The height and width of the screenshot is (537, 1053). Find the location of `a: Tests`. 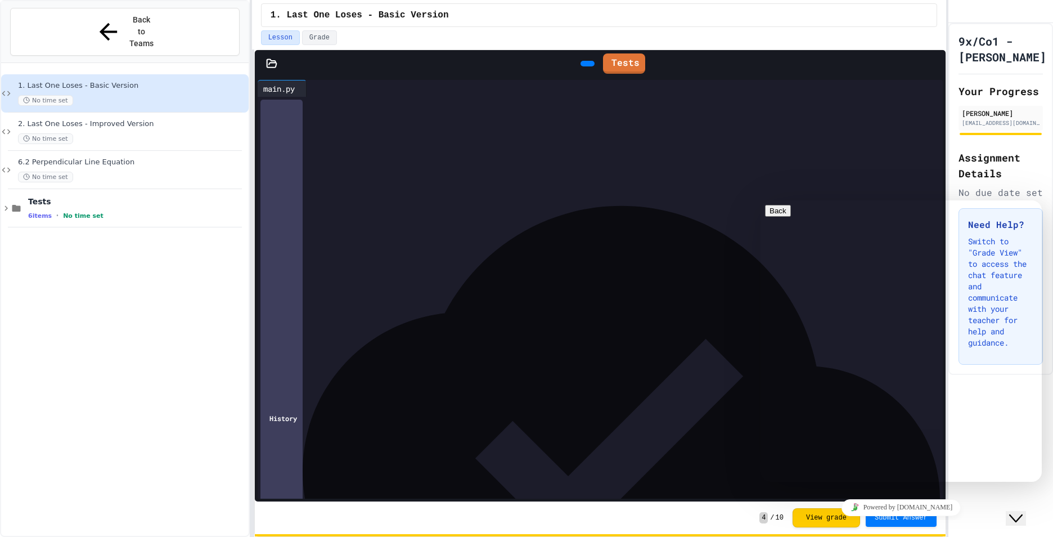

a: Tests is located at coordinates (624, 64).